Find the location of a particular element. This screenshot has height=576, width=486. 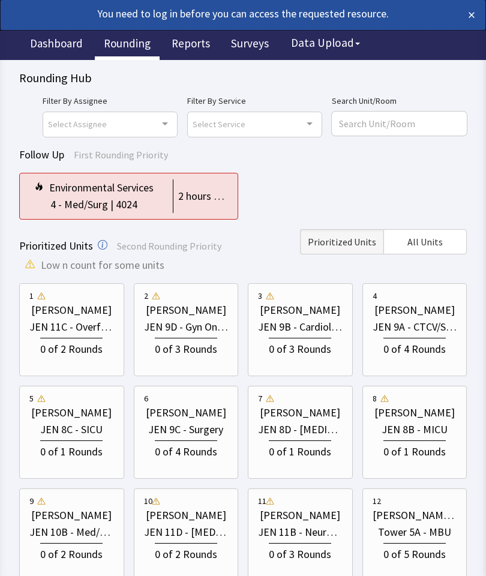

span: First Rounding Priority is located at coordinates (120, 155).